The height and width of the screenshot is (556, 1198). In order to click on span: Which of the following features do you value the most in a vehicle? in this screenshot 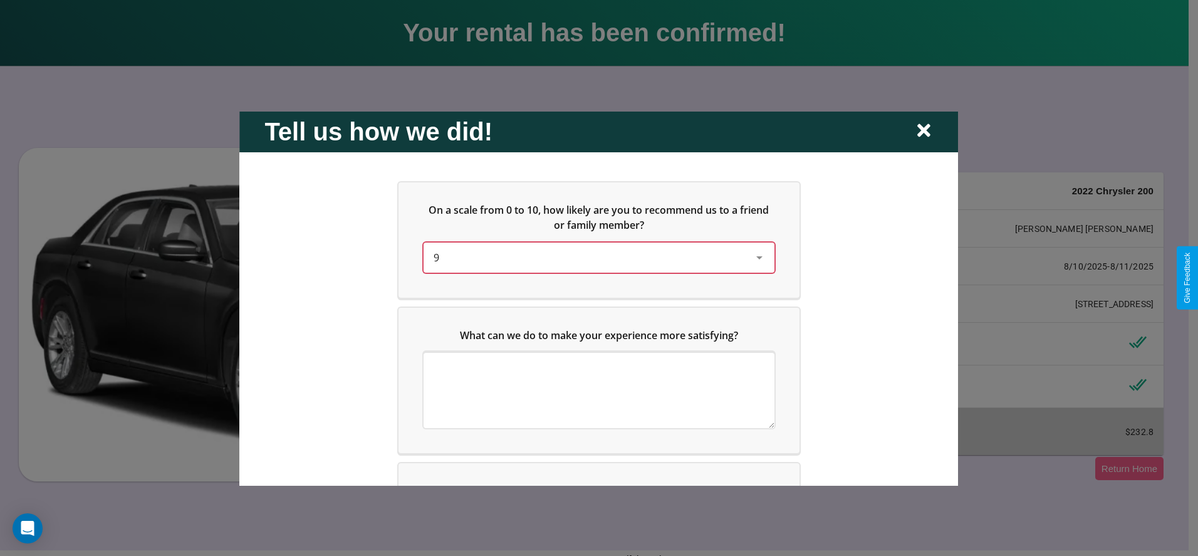, I will do `click(594, 490)`.